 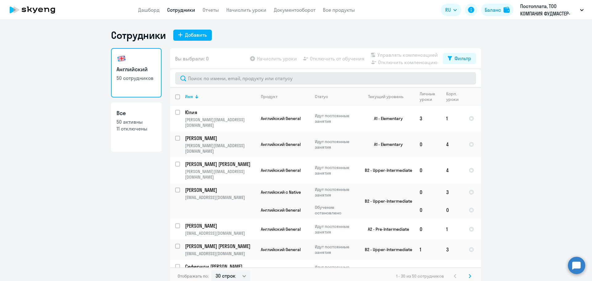 I want to click on div: Баланс, so click(x=493, y=10).